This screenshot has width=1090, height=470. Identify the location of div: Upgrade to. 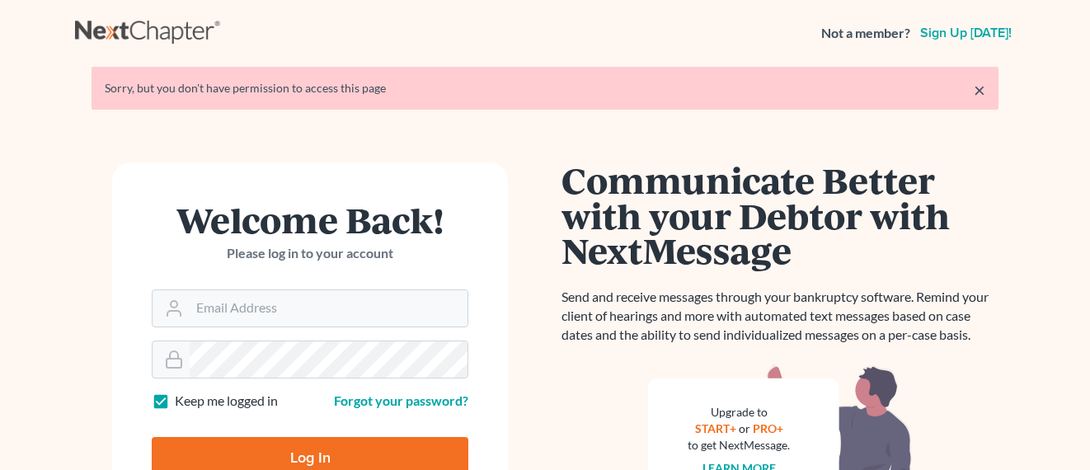
(739, 412).